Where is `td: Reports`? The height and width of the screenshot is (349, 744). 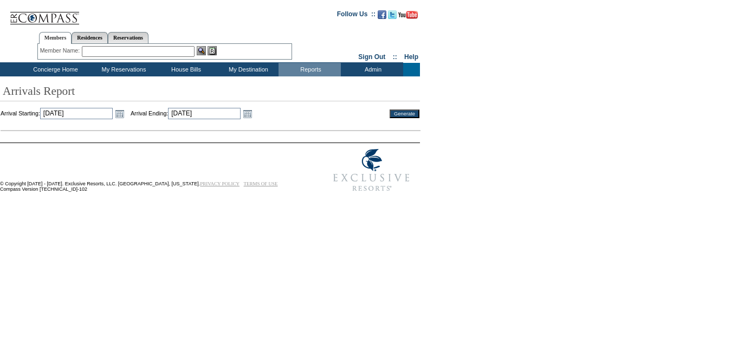 td: Reports is located at coordinates (309, 69).